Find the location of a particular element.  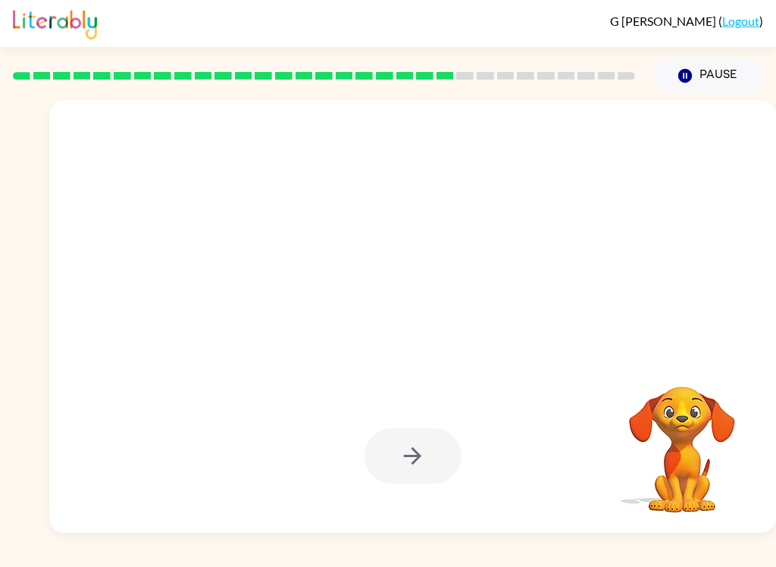

img: Literably is located at coordinates (55, 23).